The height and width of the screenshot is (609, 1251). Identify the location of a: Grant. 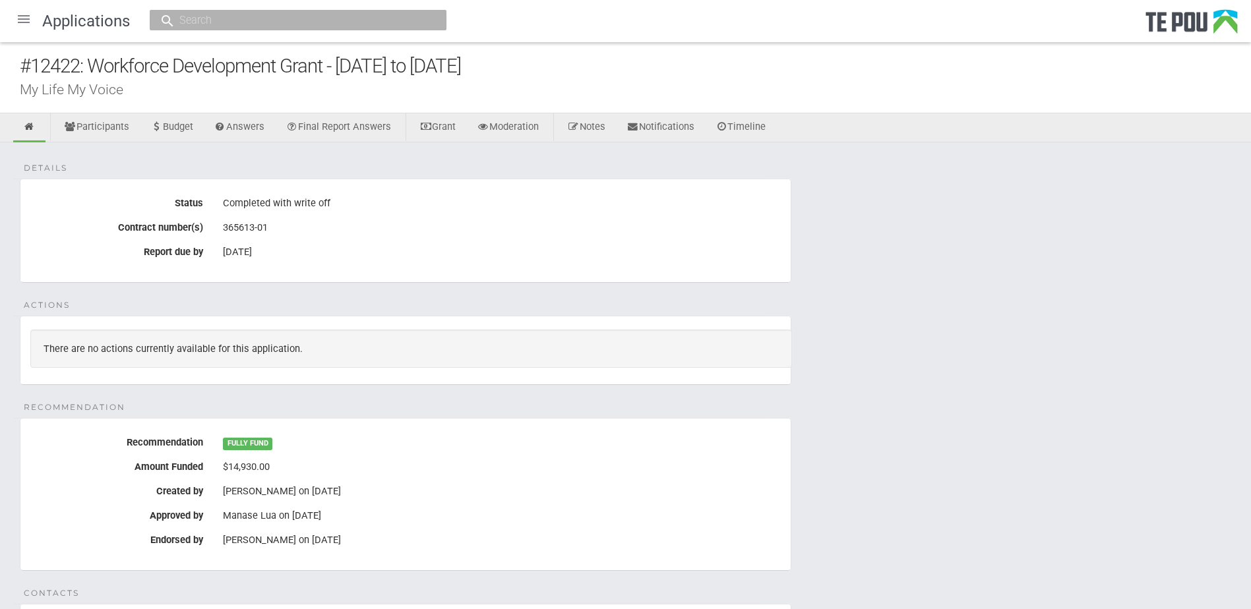
(437, 128).